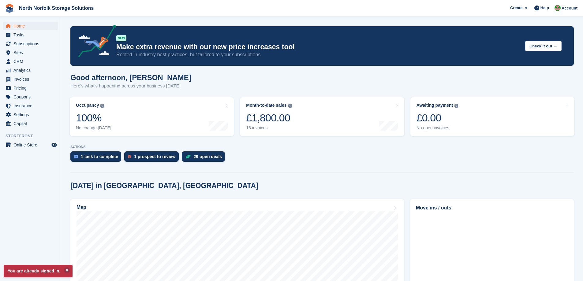 The height and width of the screenshot is (281, 583). What do you see at coordinates (87, 105) in the screenshot?
I see `div: Occupancy` at bounding box center [87, 105].